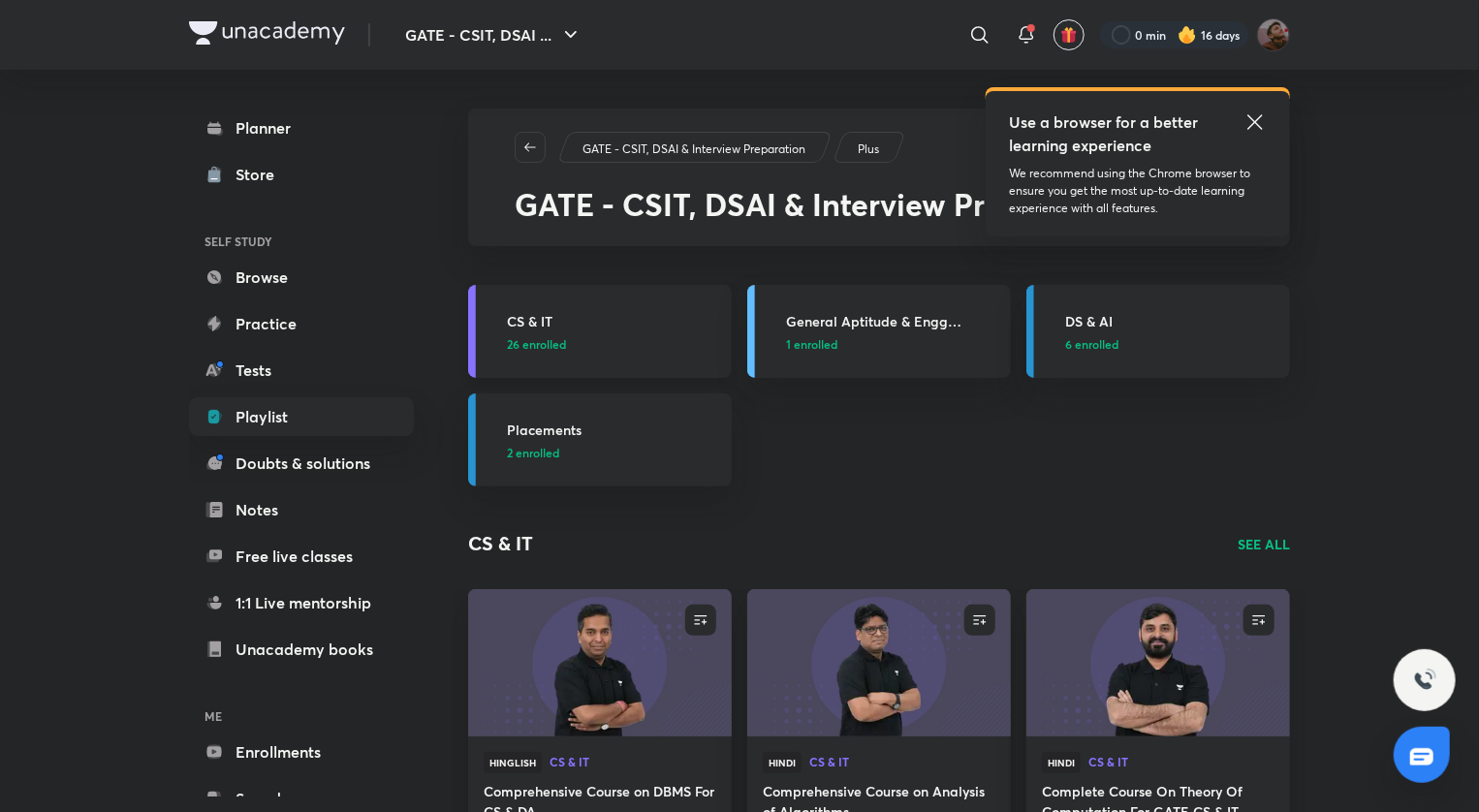 The image size is (1479, 812). Describe the element at coordinates (302, 752) in the screenshot. I see `a: Enrollments` at that location.